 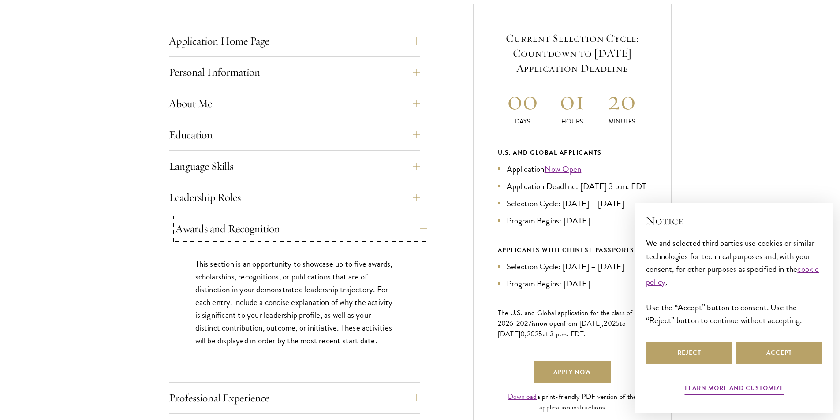 What do you see at coordinates (523, 100) in the screenshot?
I see `h2: 00` at bounding box center [523, 100].